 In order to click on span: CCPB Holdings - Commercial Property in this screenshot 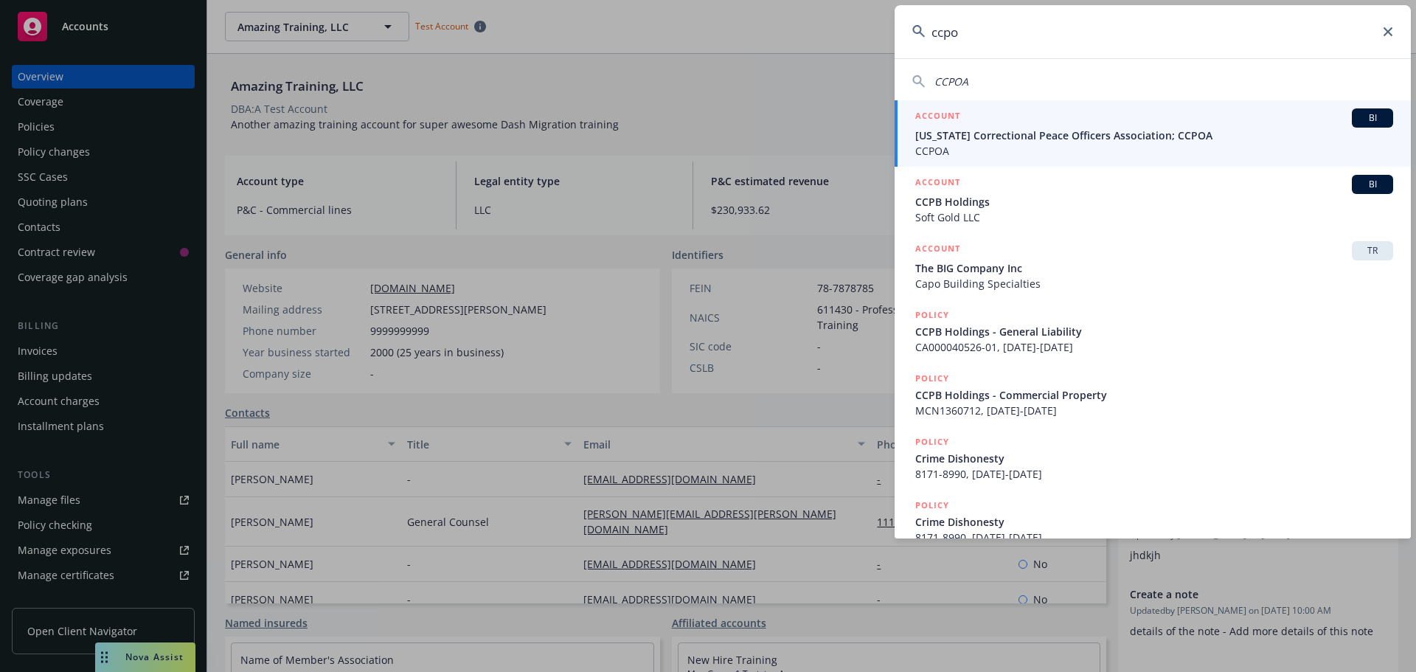, I will do `click(1154, 394)`.